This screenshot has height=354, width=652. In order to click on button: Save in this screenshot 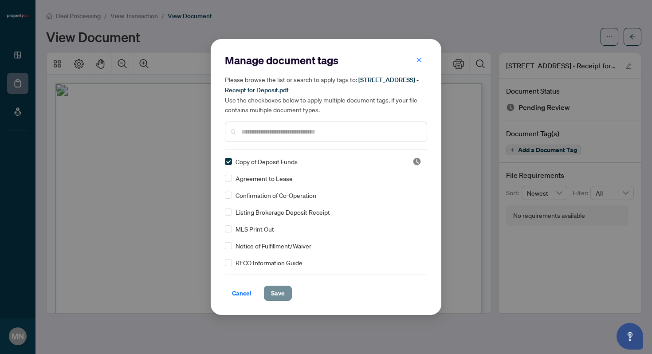, I will do `click(278, 293)`.